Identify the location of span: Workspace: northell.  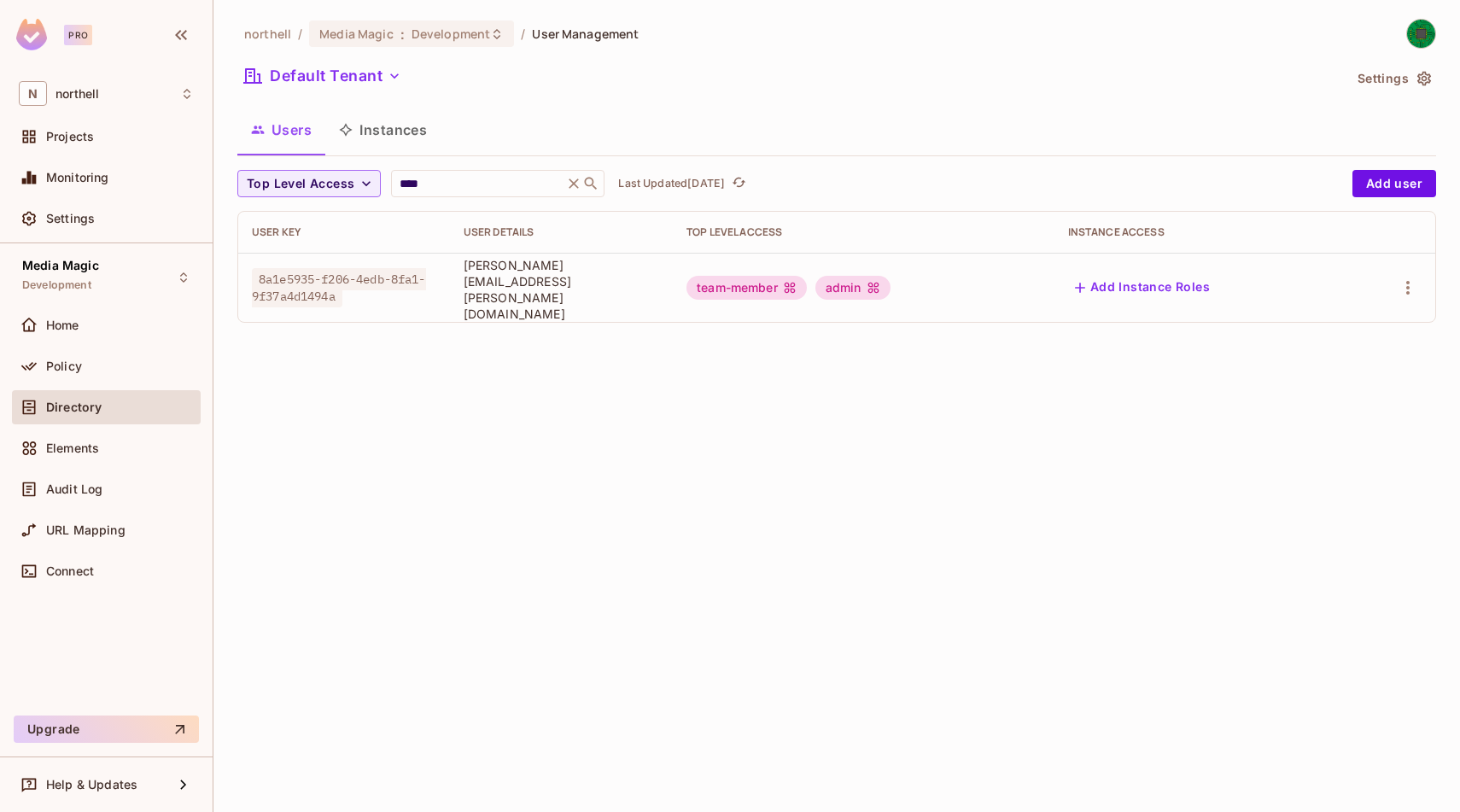
(76, 94).